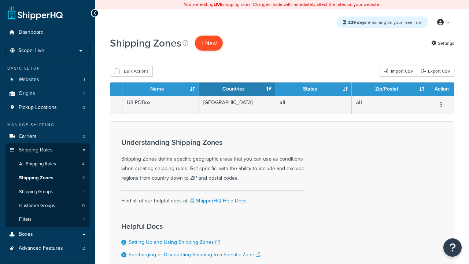 This screenshot has height=264, width=469. What do you see at coordinates (48, 234) in the screenshot?
I see `a: Boxes` at bounding box center [48, 234].